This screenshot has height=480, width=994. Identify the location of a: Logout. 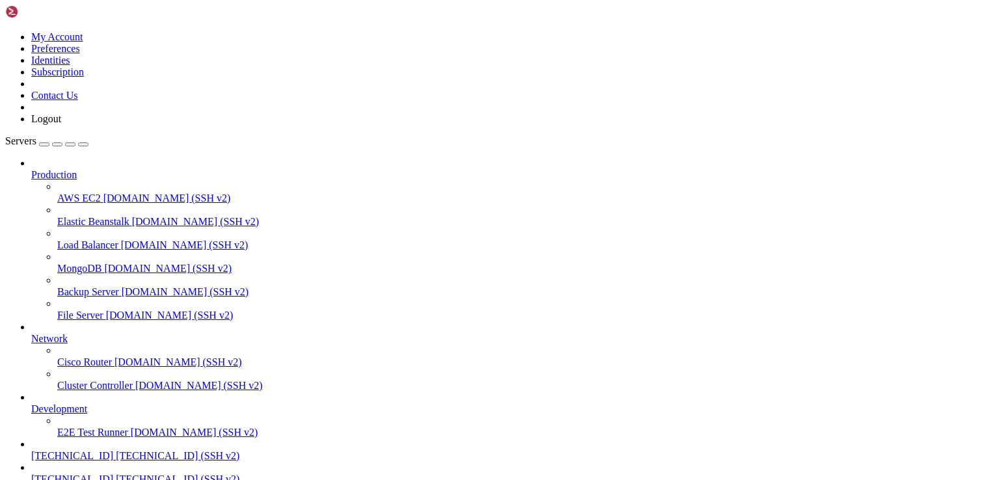
(46, 118).